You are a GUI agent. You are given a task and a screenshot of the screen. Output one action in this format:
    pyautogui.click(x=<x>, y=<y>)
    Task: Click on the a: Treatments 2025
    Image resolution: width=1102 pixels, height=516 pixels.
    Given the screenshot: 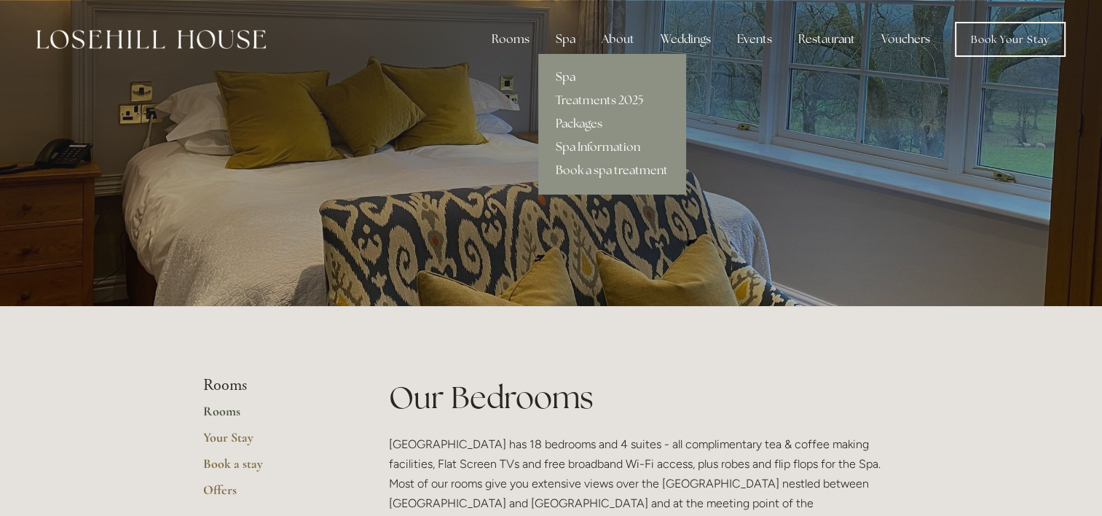 What is the action you would take?
    pyautogui.click(x=612, y=101)
    